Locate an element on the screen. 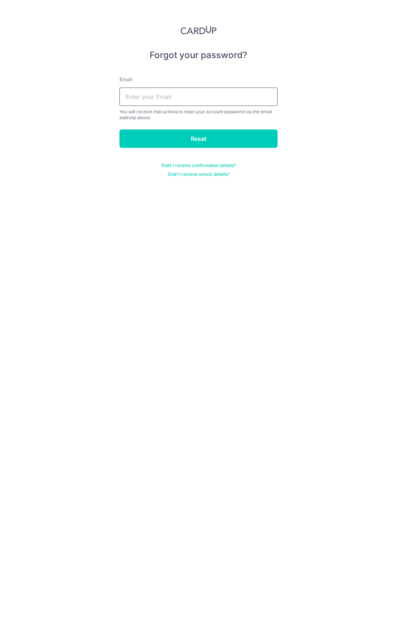  input: Reset is located at coordinates (199, 139).